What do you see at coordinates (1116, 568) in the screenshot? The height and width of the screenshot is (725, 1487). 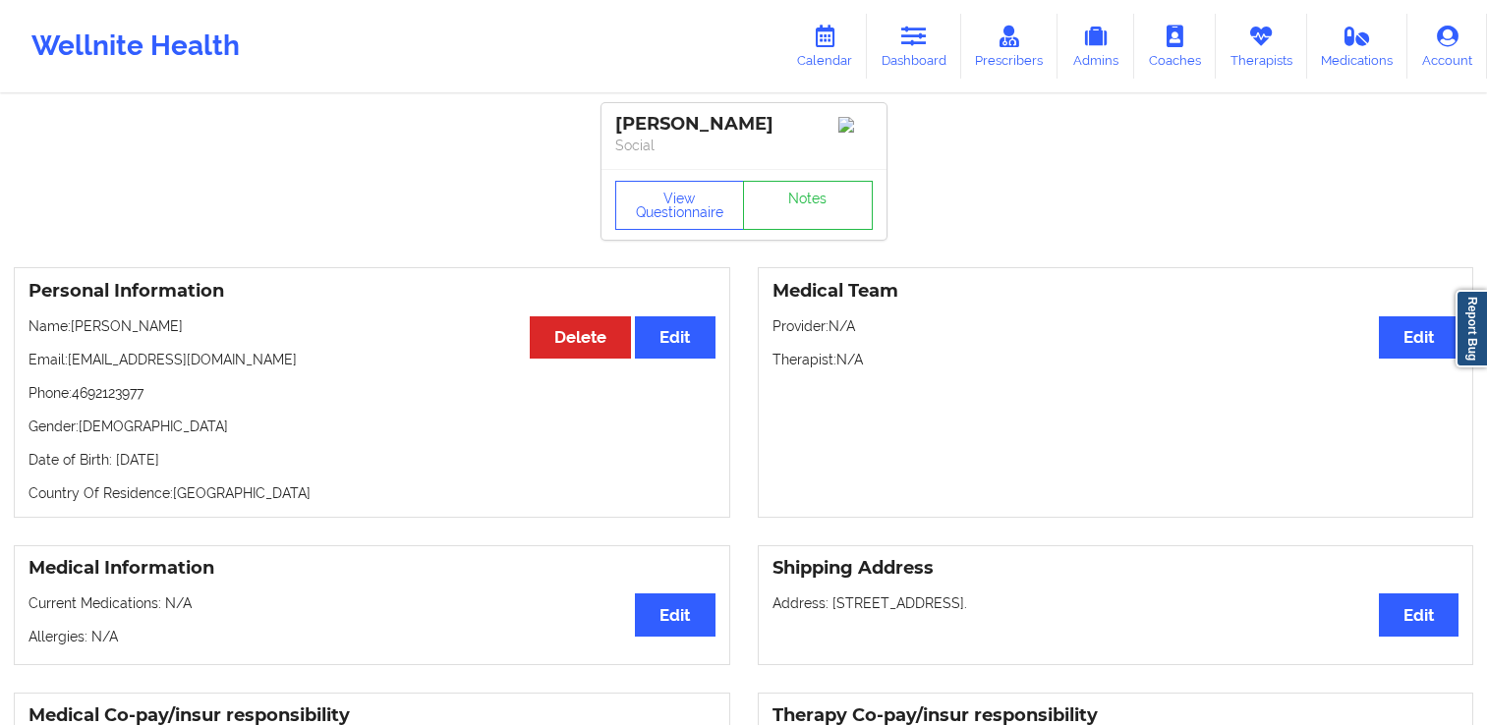 I see `h3: Shipping Address` at bounding box center [1116, 568].